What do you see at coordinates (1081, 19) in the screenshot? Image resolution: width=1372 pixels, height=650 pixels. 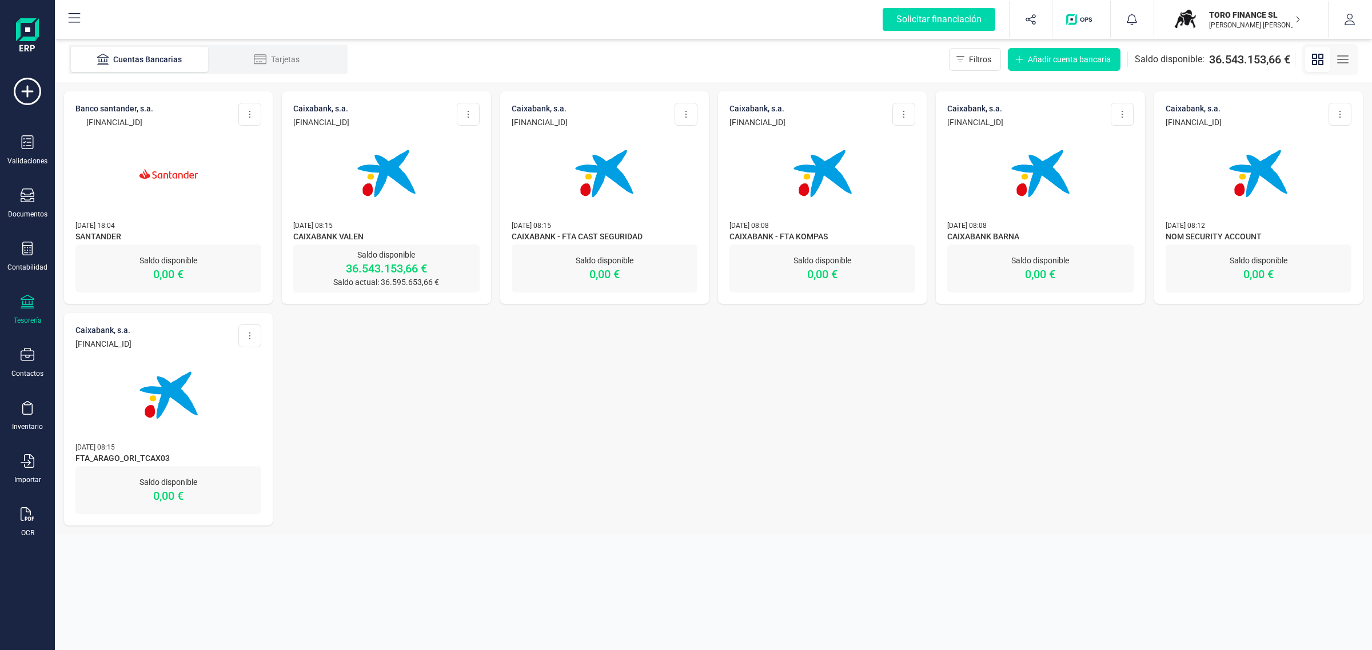 I see `button: Logo de OPS` at bounding box center [1081, 19].